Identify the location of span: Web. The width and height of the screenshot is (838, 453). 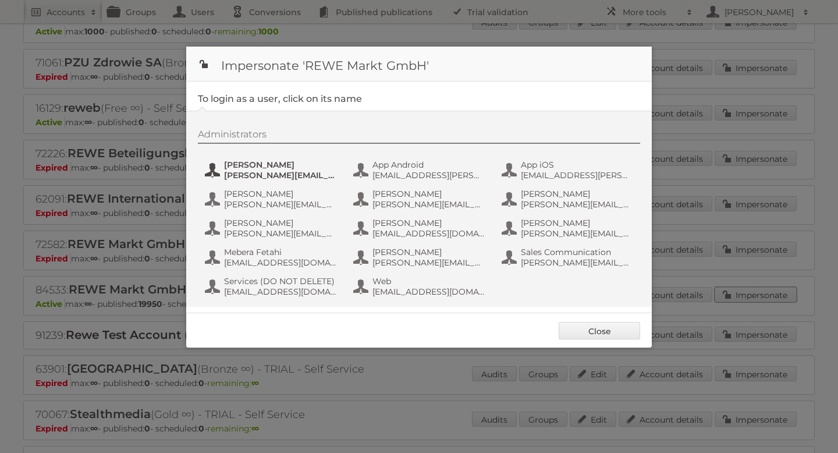
(429, 281).